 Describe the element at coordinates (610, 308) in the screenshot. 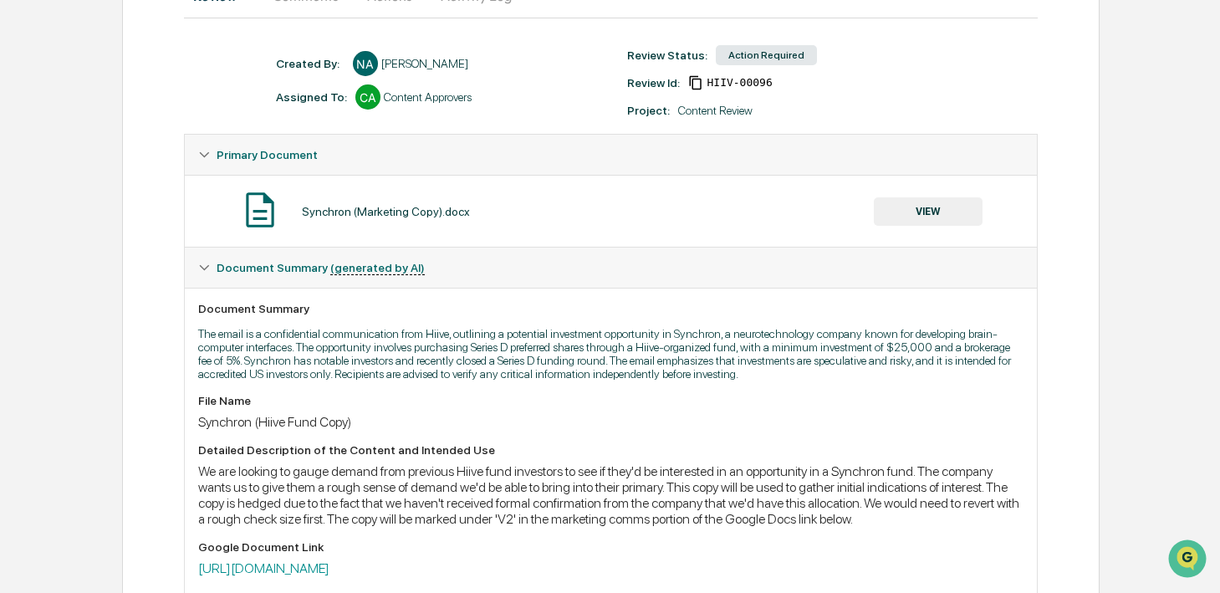

I see `div: Document Summary` at that location.